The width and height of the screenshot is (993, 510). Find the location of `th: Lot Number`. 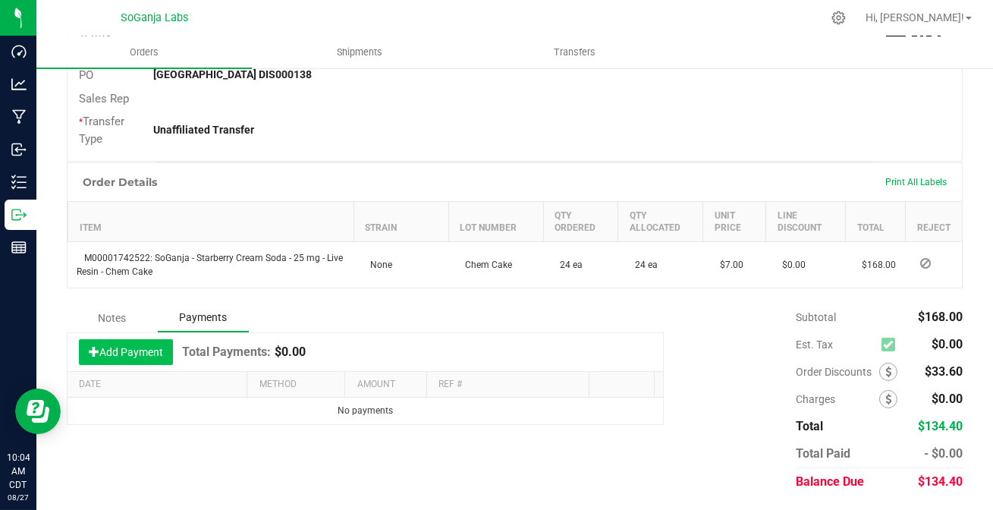

th: Lot Number is located at coordinates (495, 221).